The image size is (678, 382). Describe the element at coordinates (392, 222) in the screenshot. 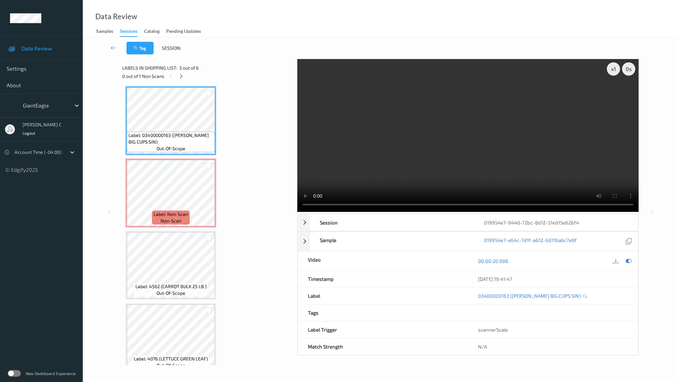

I see `div: Session` at that location.